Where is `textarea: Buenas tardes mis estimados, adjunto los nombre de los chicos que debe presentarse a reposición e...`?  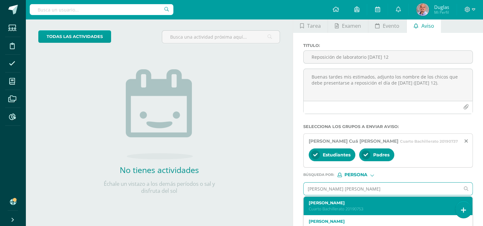
textarea: Buenas tardes mis estimados, adjunto los nombre de los chicos que debe presentarse a reposición e... is located at coordinates (387, 85).